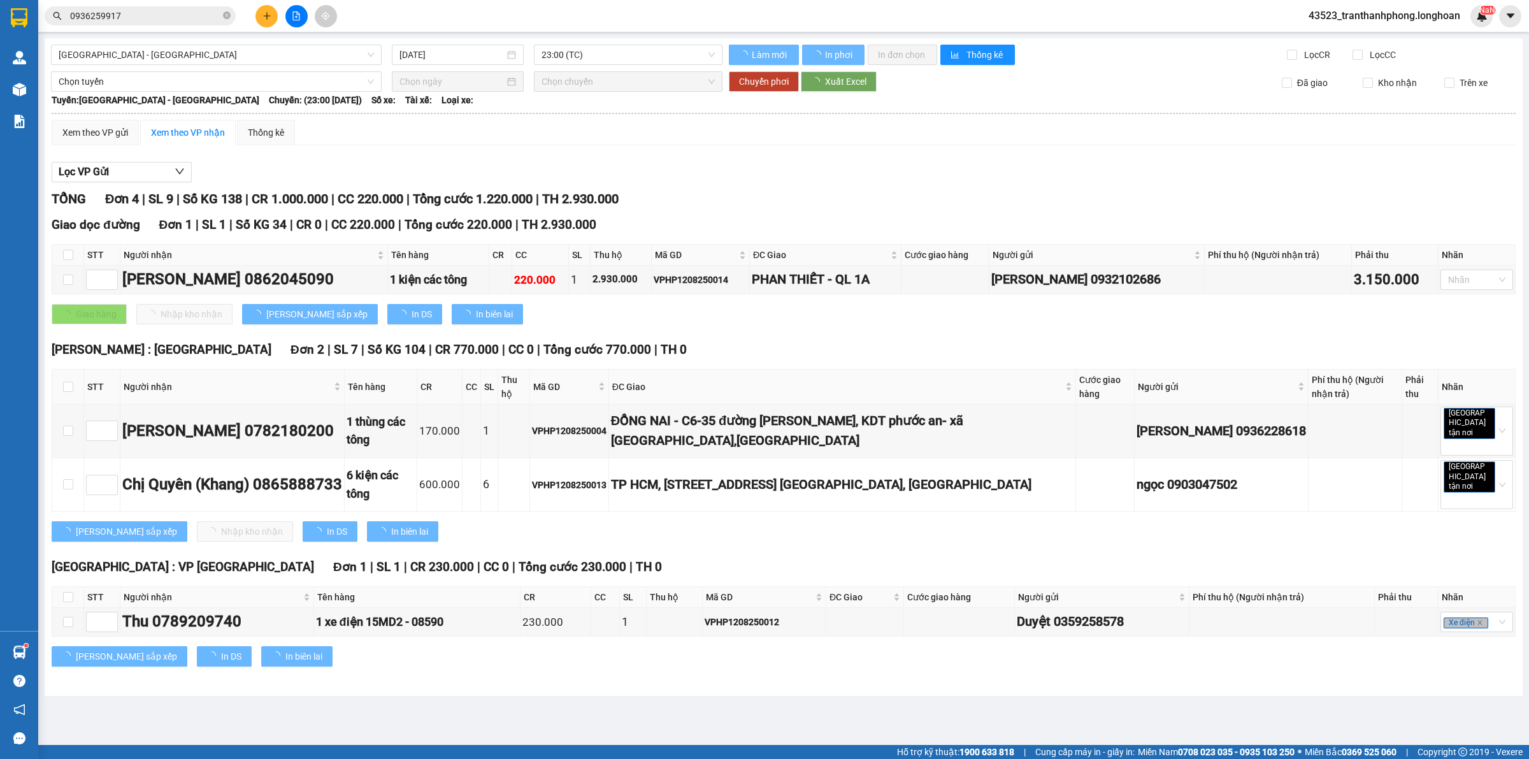 The height and width of the screenshot is (759, 1529). I want to click on span: SL 9, so click(161, 199).